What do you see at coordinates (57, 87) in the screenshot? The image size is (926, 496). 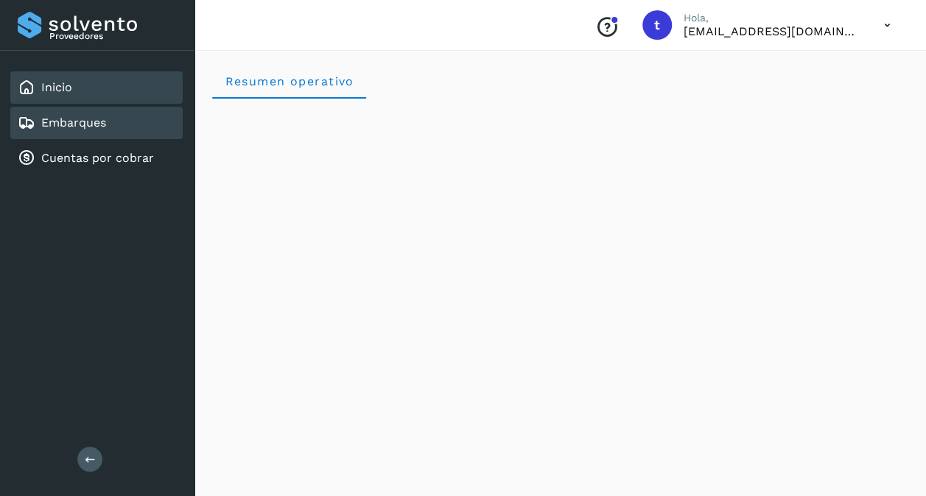 I see `a: Inicio` at bounding box center [57, 87].